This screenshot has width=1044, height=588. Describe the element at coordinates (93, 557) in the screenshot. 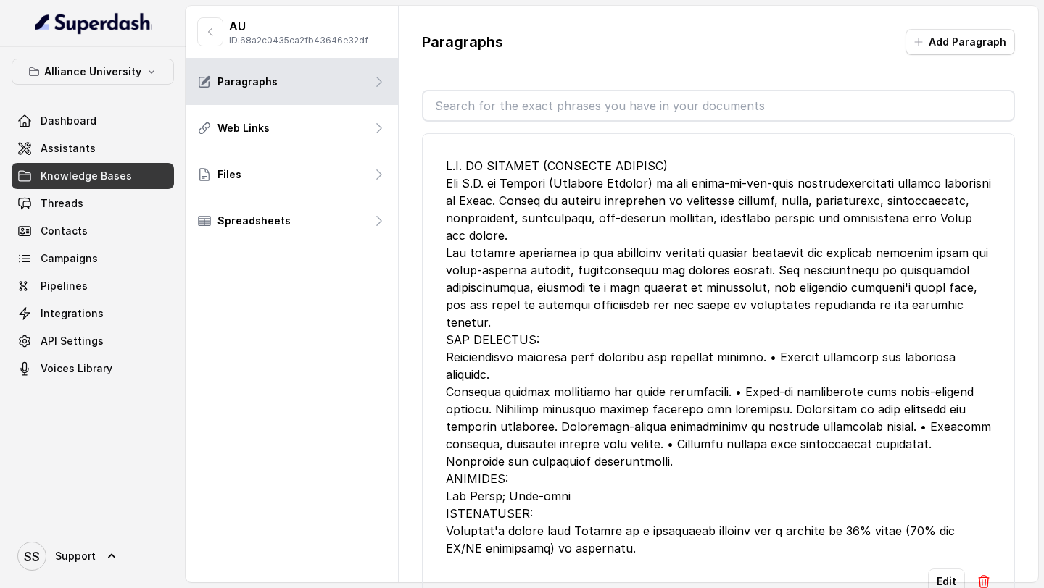

I see `a: Support` at that location.